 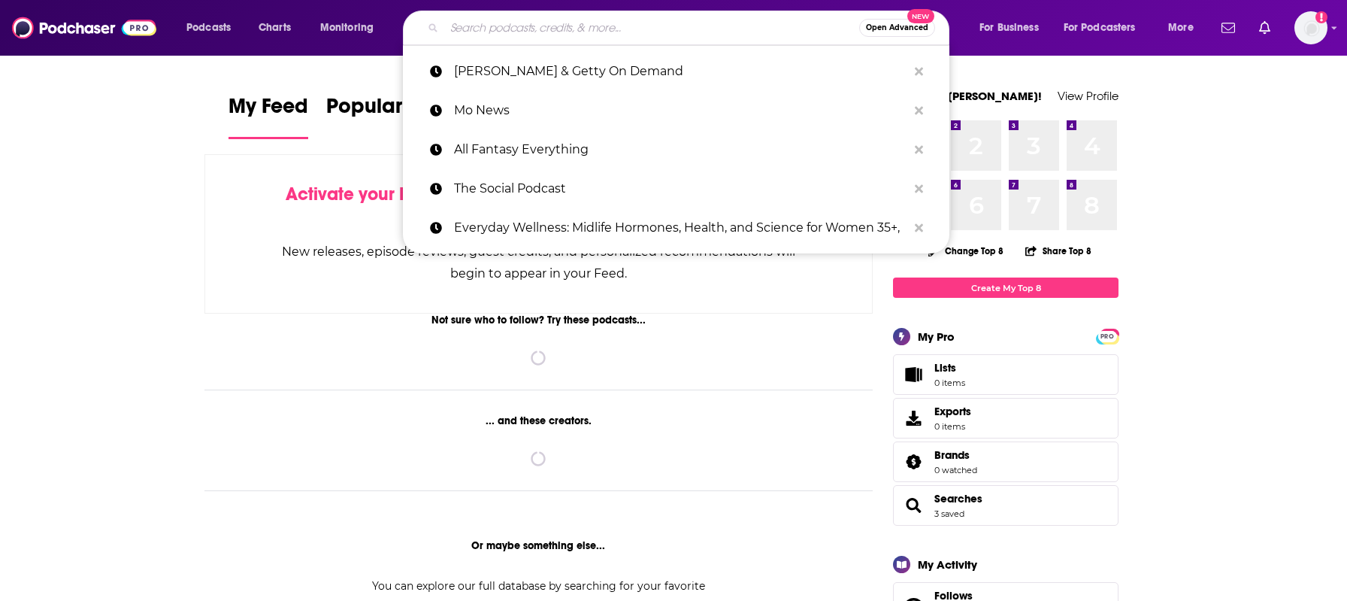 What do you see at coordinates (1311, 28) in the screenshot?
I see `button: Show profile menu` at bounding box center [1311, 28].